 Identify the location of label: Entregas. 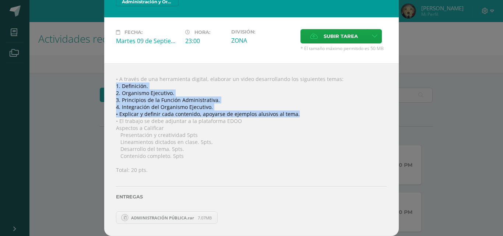
(252, 197).